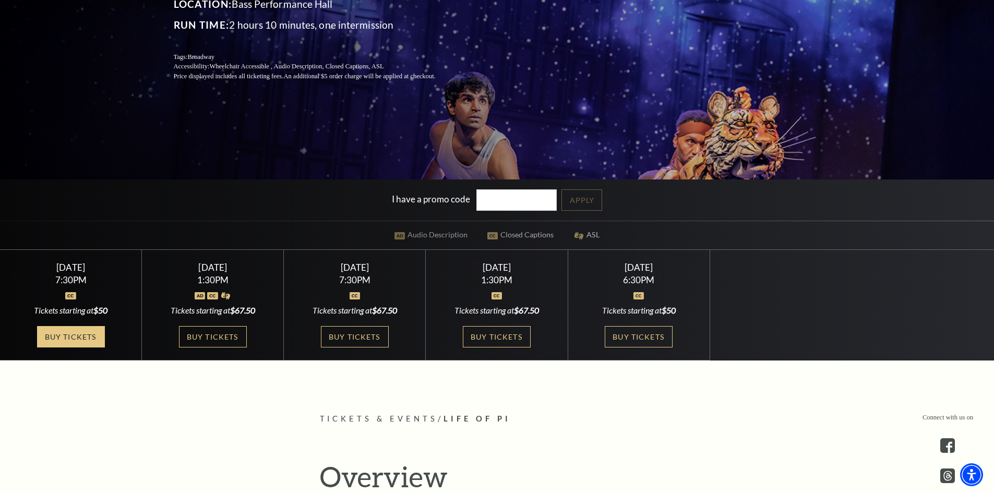  What do you see at coordinates (317, 66) in the screenshot?
I see `p: Accessibility:` at bounding box center [317, 66].